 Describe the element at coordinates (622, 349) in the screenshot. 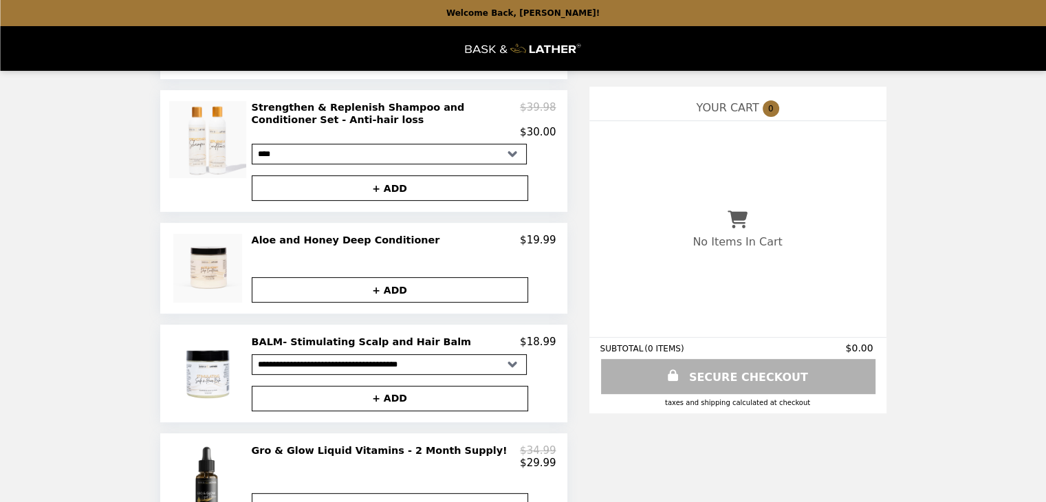

I see `span: SUBTOTAL` at that location.